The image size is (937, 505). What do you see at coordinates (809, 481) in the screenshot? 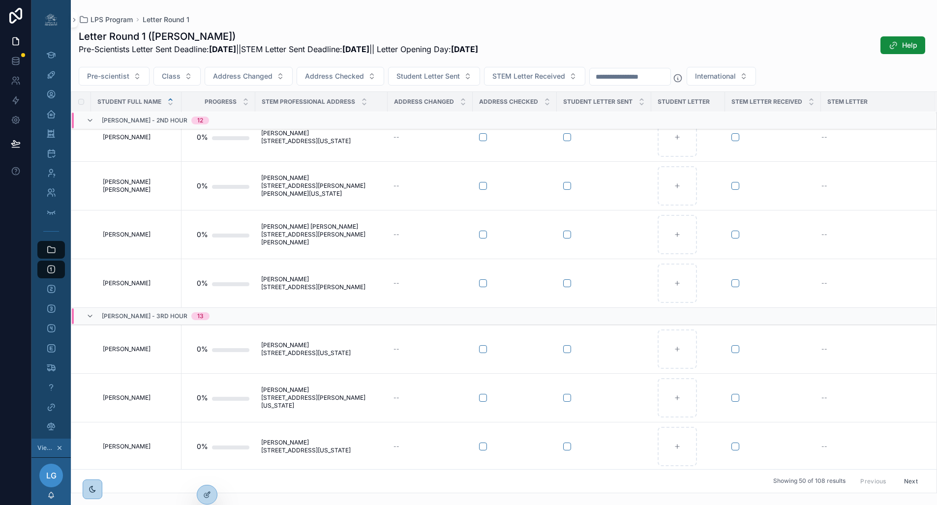
I see `span: Showing 50 of 108 results` at bounding box center [809, 481].